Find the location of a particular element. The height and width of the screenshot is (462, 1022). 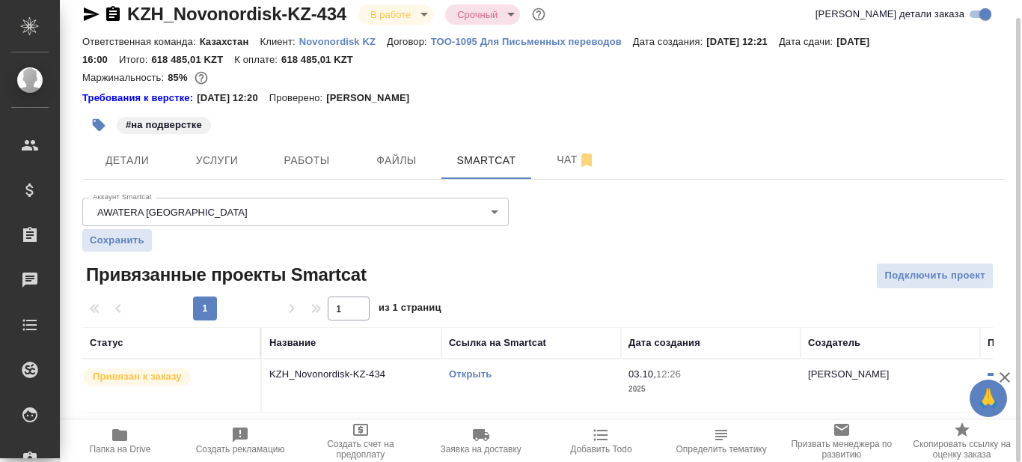

div: Дата создания is located at coordinates (664, 343).